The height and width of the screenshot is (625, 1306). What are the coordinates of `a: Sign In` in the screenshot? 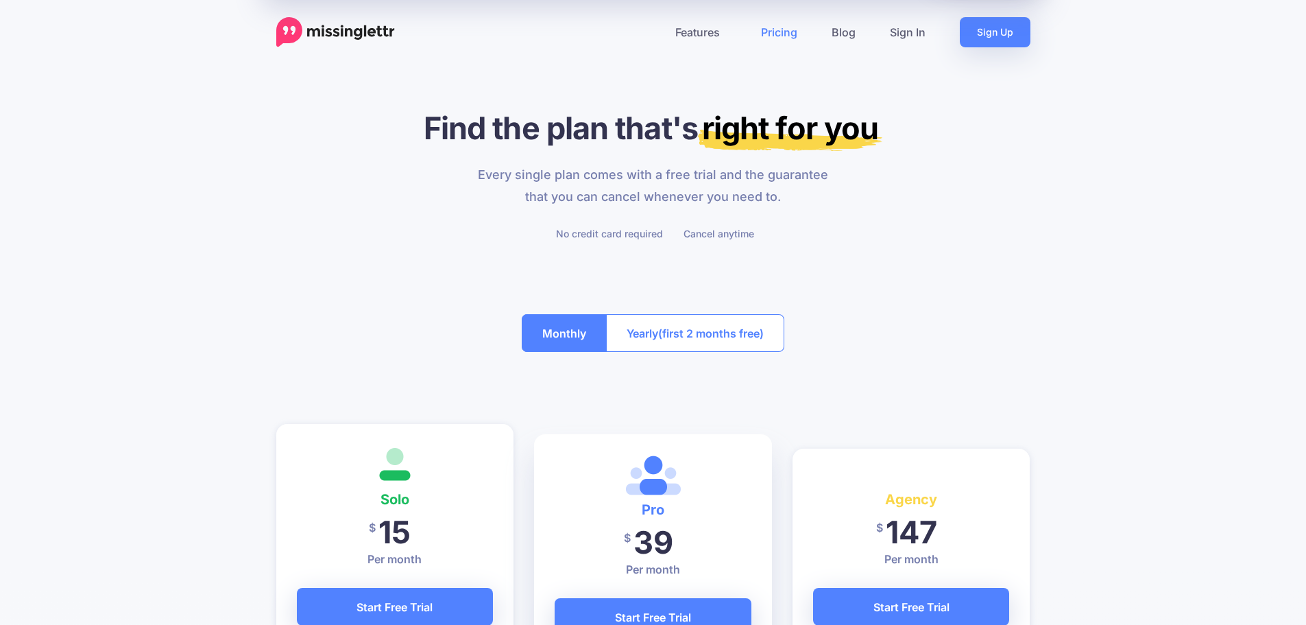 It's located at (908, 32).